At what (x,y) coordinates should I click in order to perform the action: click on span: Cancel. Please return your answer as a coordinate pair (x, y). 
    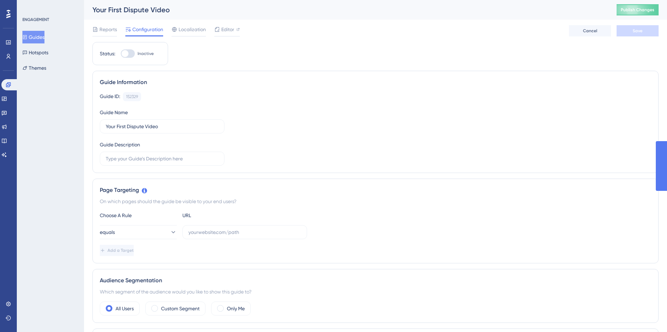
    Looking at the image, I should click on (590, 31).